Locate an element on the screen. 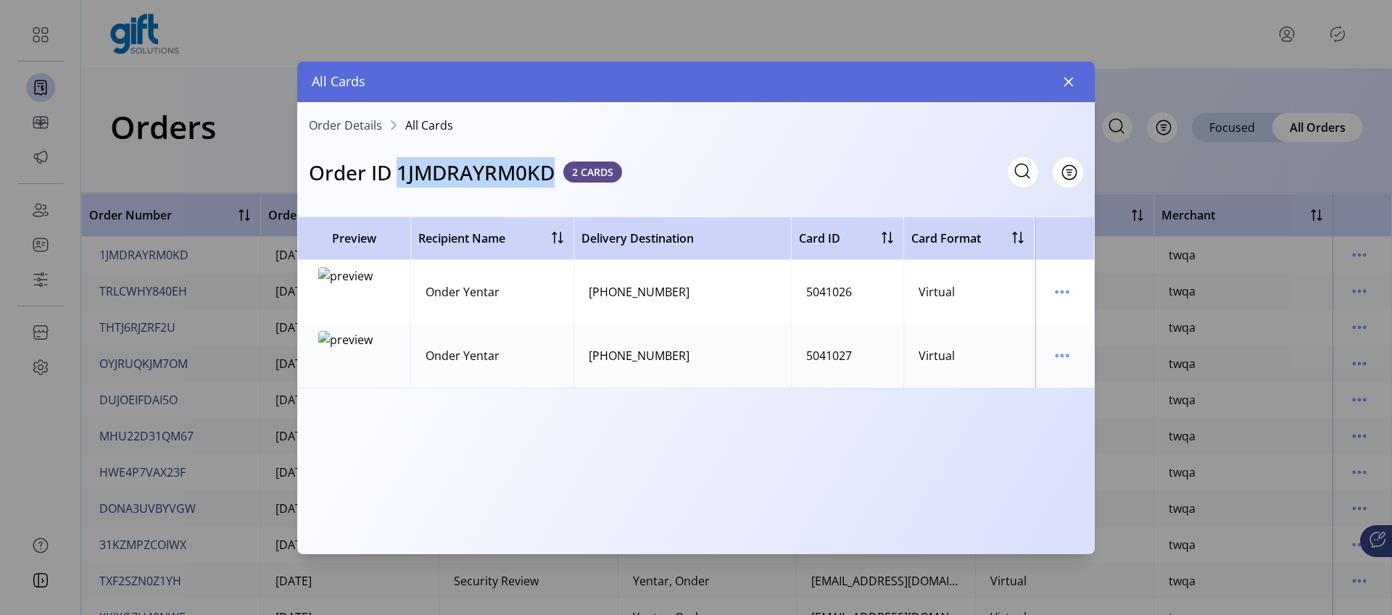  a: Order Details is located at coordinates (345, 125).